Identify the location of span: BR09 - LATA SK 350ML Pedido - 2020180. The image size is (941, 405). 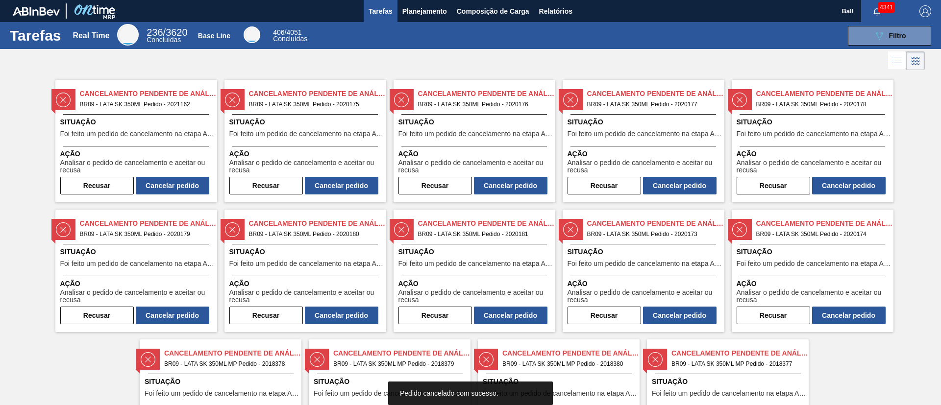
(314, 234).